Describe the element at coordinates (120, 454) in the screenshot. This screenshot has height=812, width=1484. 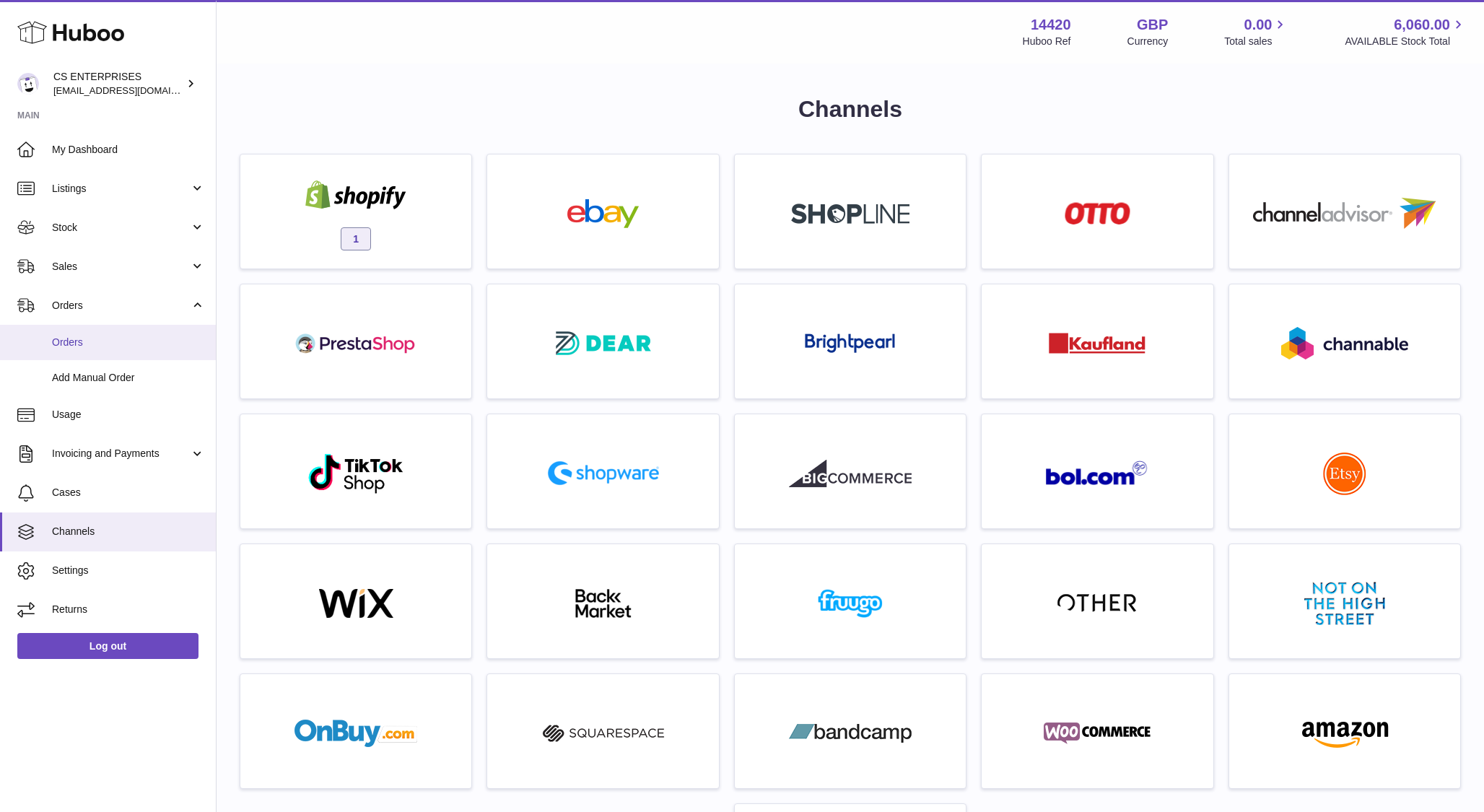
I see `span: Invoicing and Payments` at that location.